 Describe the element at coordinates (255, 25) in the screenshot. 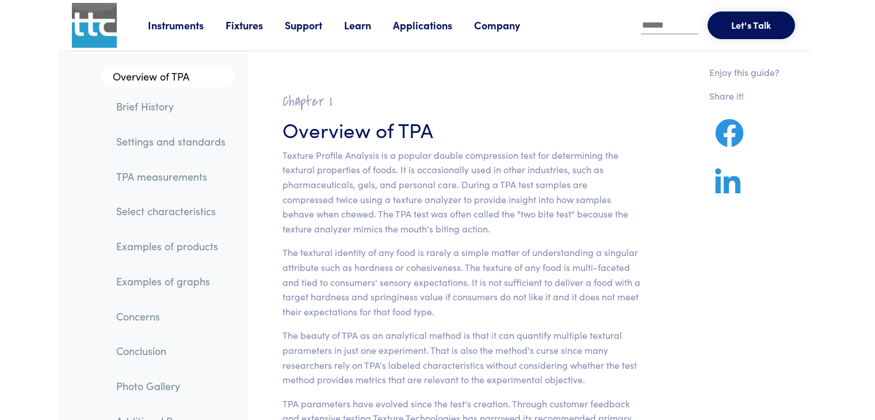

I see `a: Fixtures` at that location.